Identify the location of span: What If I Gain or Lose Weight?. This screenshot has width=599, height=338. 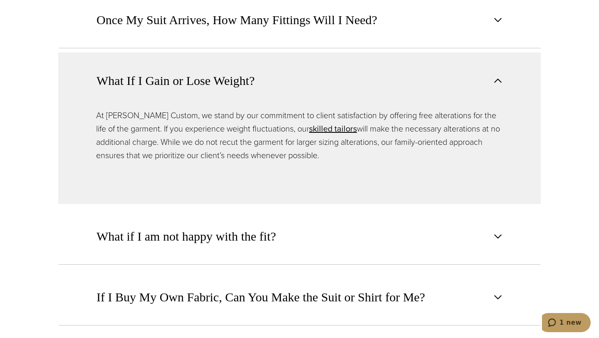
(175, 81).